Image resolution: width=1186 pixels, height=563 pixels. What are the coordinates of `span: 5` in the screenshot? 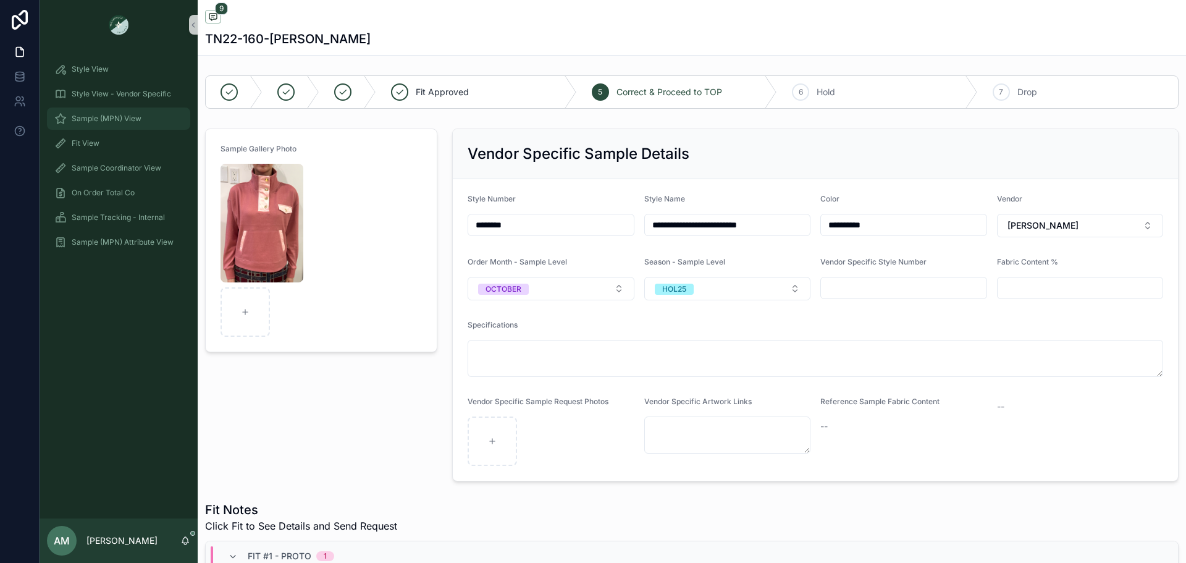 It's located at (600, 92).